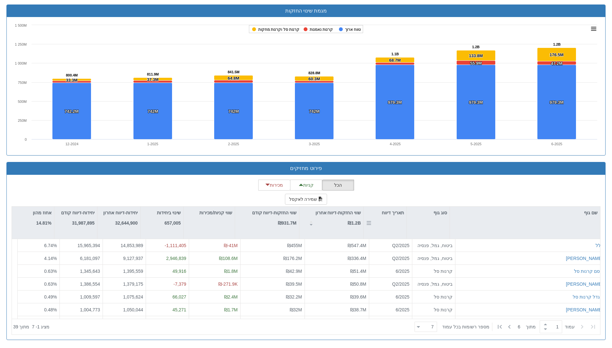  What do you see at coordinates (153, 74) in the screenshot?
I see `tspan: 811.9M` at bounding box center [153, 74].